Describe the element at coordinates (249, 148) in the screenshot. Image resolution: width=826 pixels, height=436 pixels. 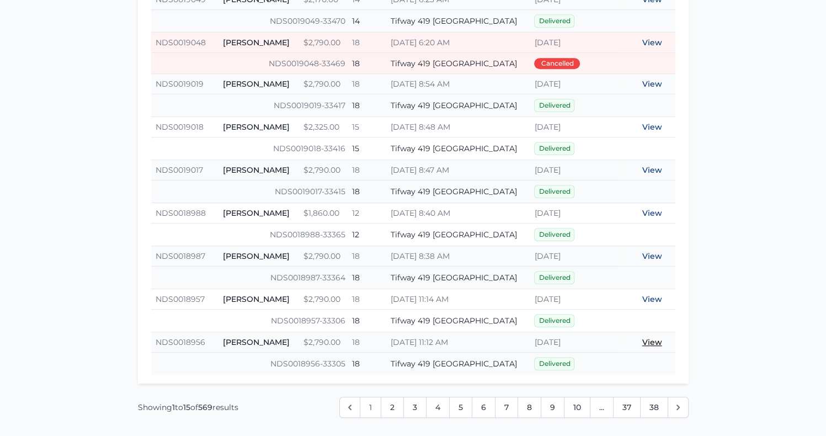
I see `td: NDS0019018-33416` at that location.